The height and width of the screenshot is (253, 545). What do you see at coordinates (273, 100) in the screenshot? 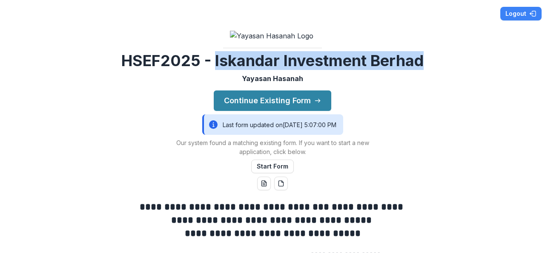
I see `button: Continue Existing Form` at bounding box center [273, 100].